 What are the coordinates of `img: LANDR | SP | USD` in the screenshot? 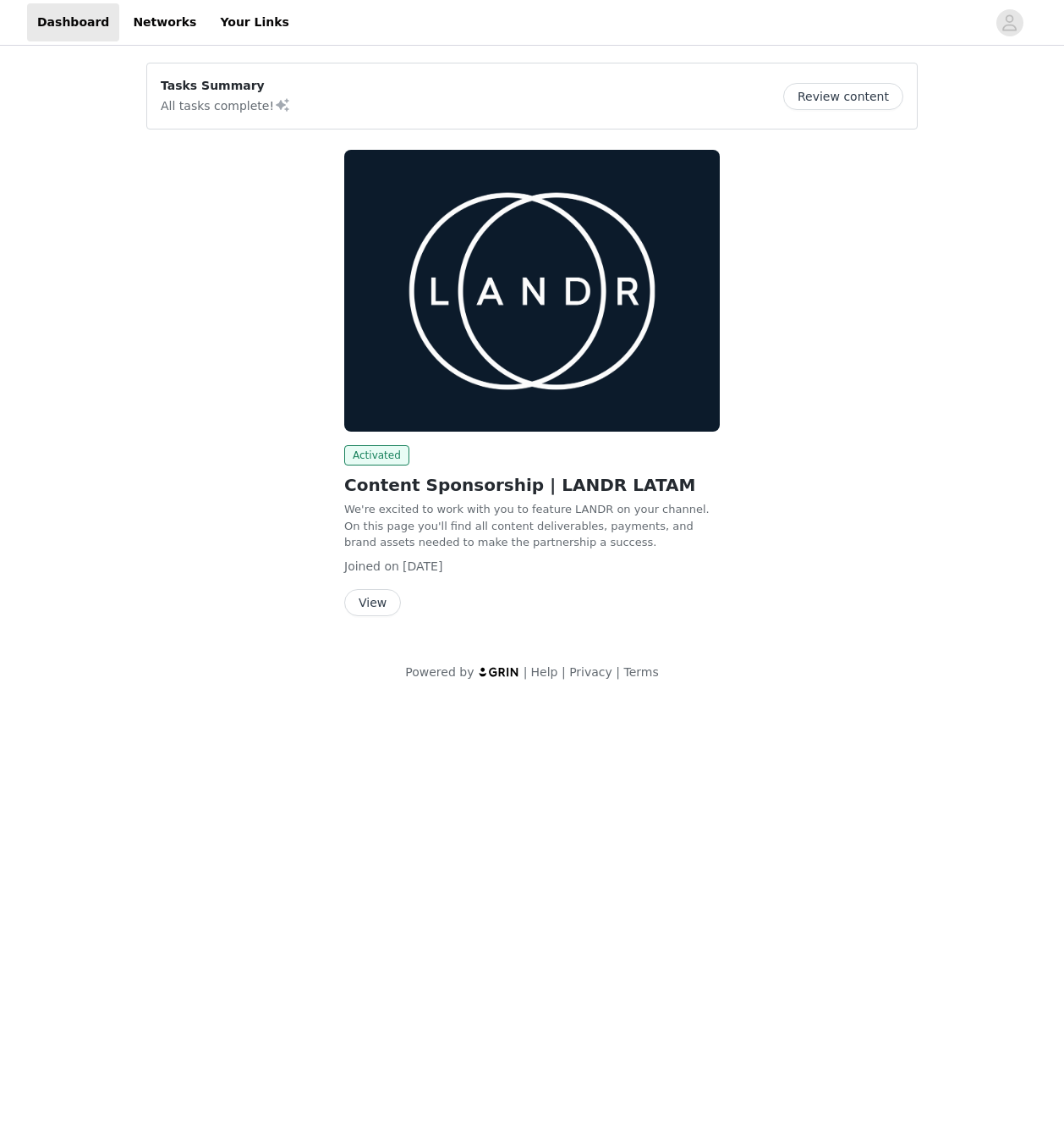 It's located at (532, 290).